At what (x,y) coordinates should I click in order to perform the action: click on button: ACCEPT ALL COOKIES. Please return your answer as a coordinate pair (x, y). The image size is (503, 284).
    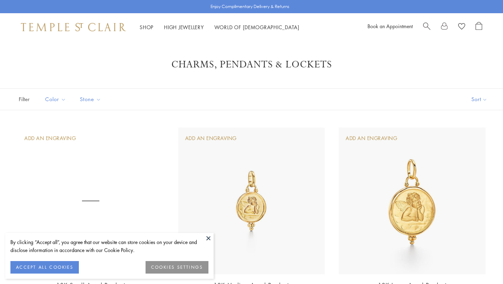
    Looking at the image, I should click on (44, 267).